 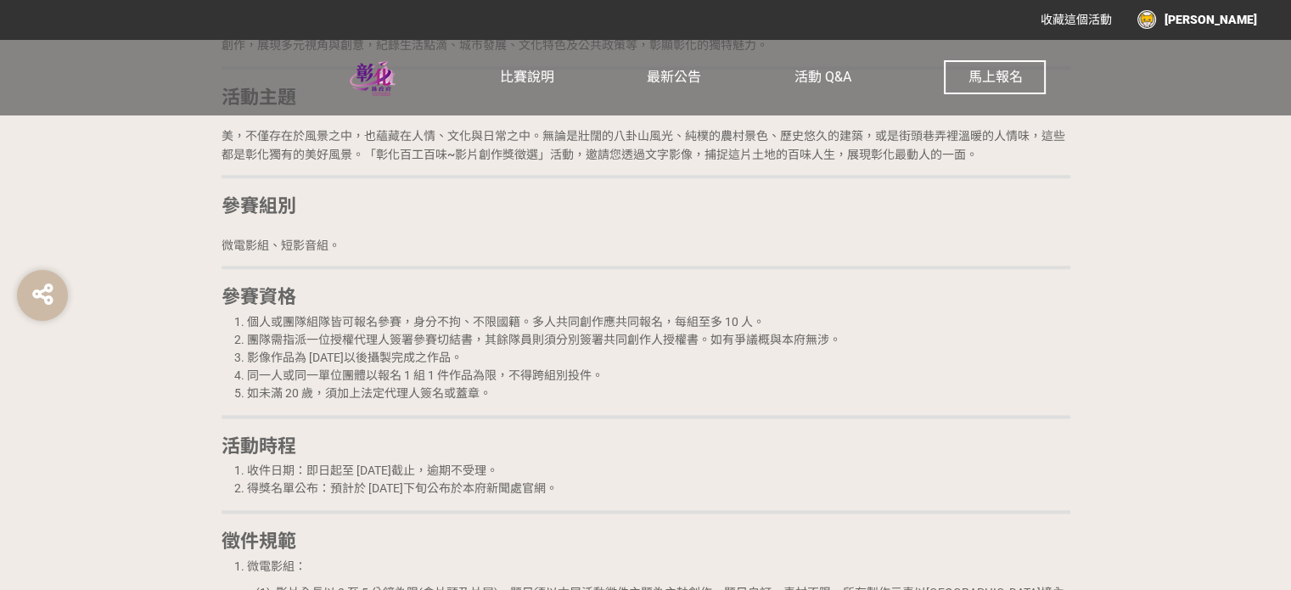 I want to click on span: 收藏這個活動, so click(x=1077, y=20).